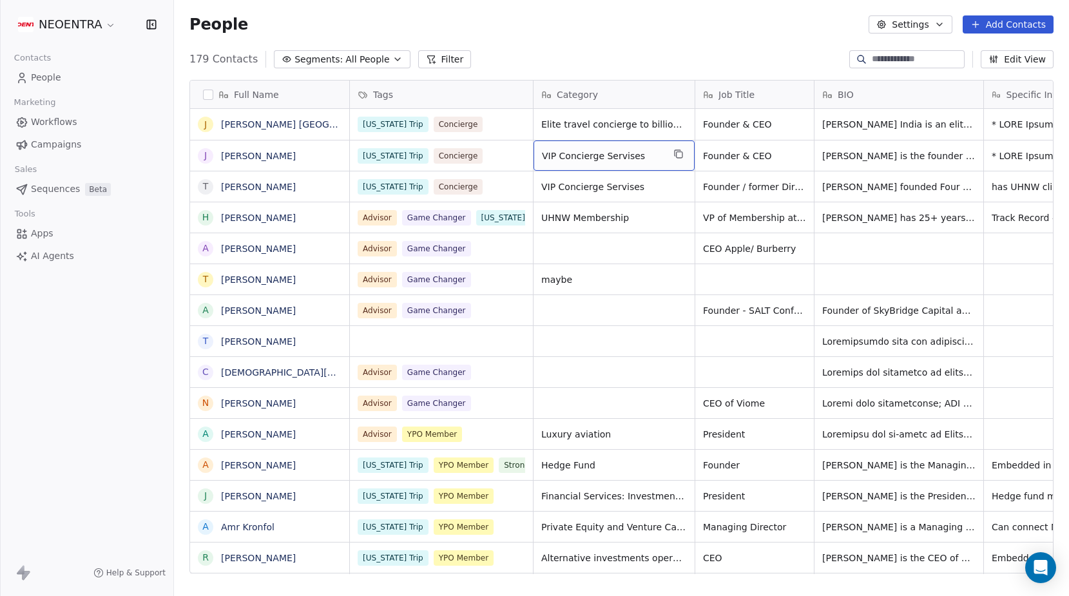 The height and width of the screenshot is (596, 1069). Describe the element at coordinates (614, 465) in the screenshot. I see `span: Hedge Fund` at that location.